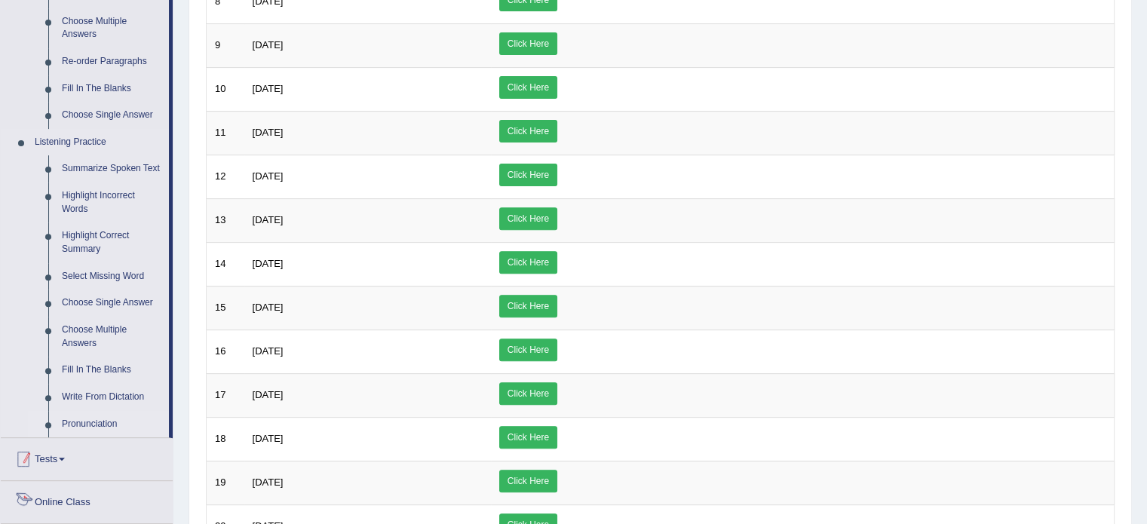 This screenshot has height=524, width=1147. Describe the element at coordinates (225, 133) in the screenshot. I see `td: 11` at that location.